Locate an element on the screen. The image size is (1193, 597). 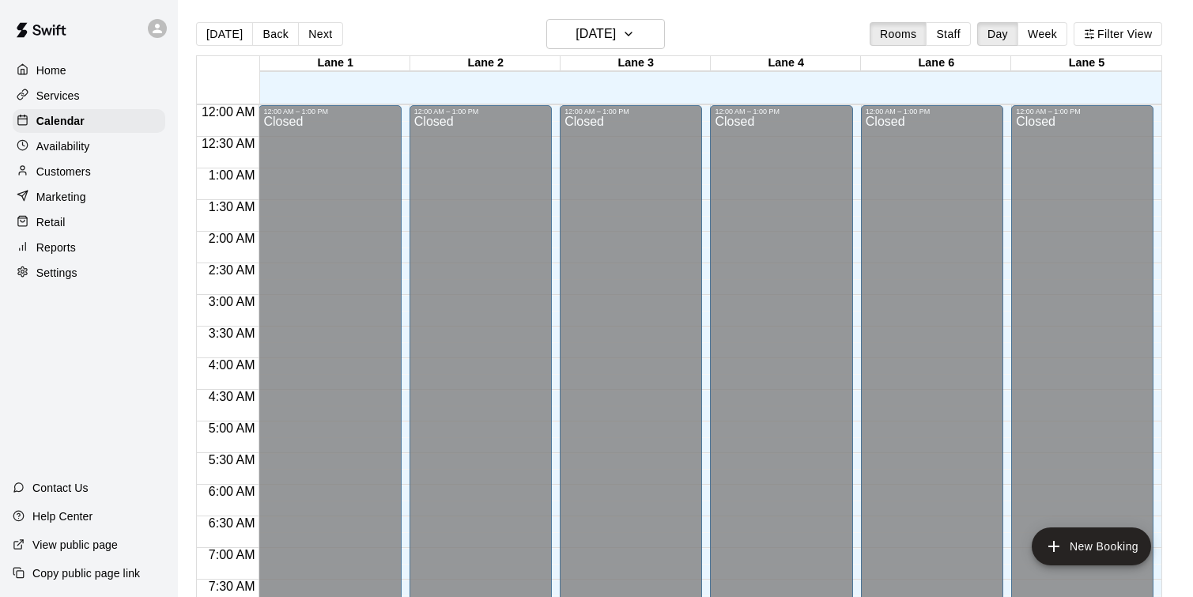
div: Home is located at coordinates (89, 70).